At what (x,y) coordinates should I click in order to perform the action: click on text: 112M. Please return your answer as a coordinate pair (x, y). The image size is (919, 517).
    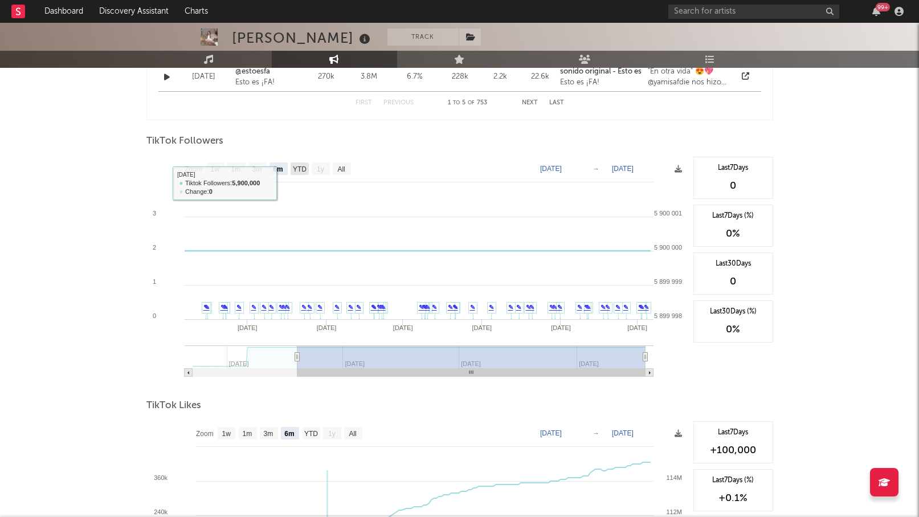
    Looking at the image, I should click on (674, 511).